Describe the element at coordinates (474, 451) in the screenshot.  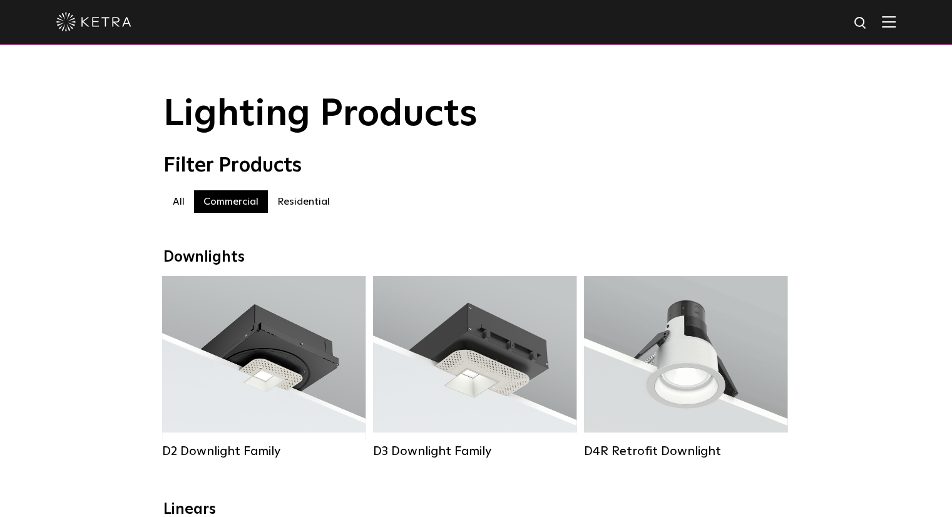
I see `div: D3 Downlight Family` at that location.